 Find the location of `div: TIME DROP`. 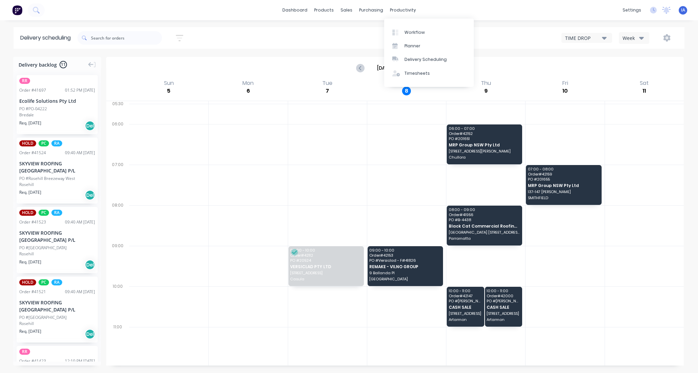

div: TIME DROP is located at coordinates (583, 38).